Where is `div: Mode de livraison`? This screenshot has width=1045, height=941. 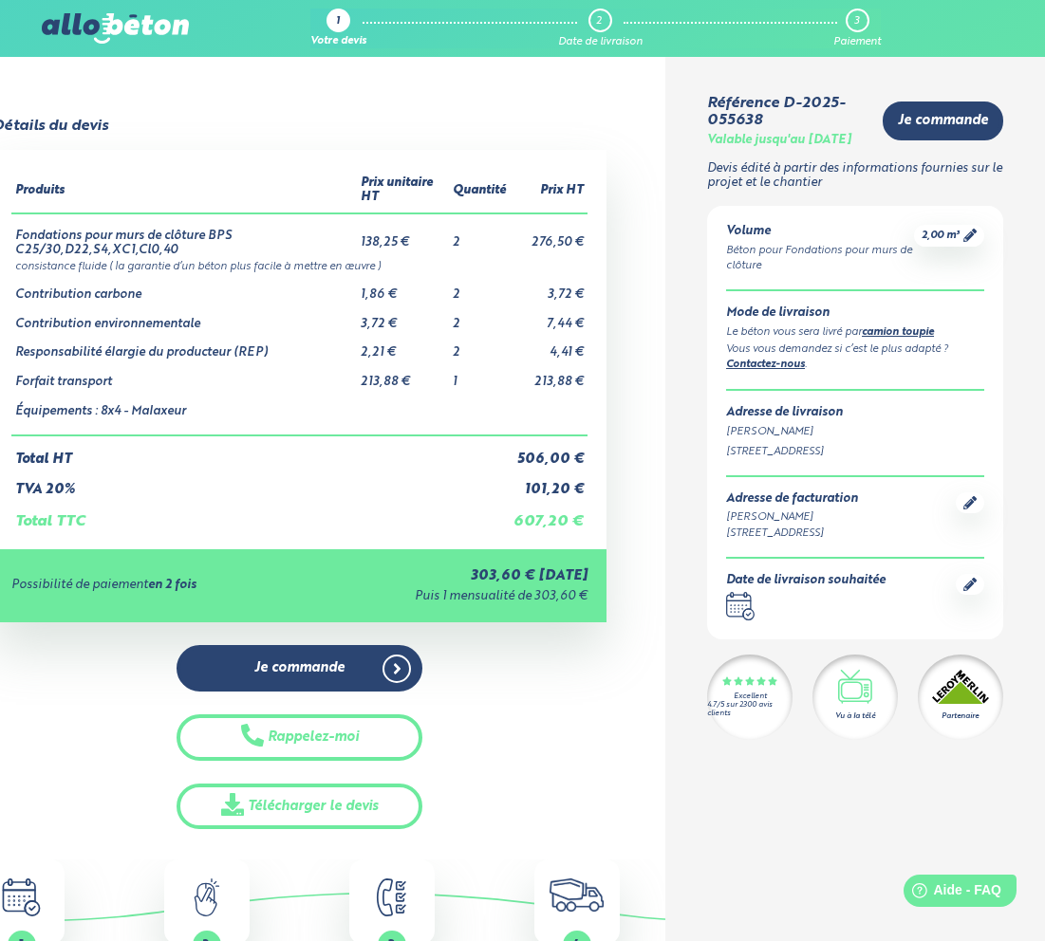 div: Mode de livraison is located at coordinates (855, 313).